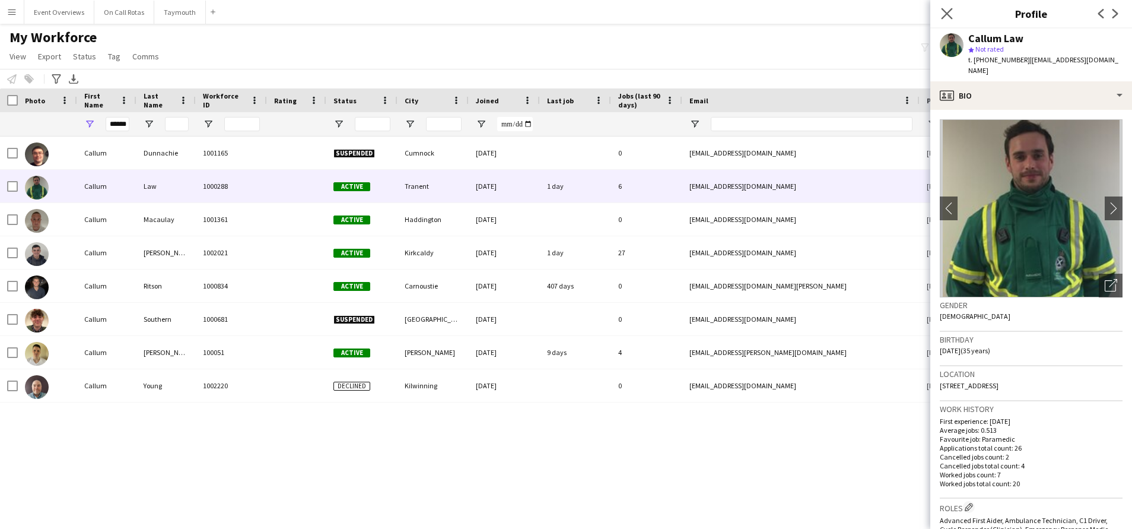 The image size is (1132, 529). I want to click on div: 1000834, so click(231, 285).